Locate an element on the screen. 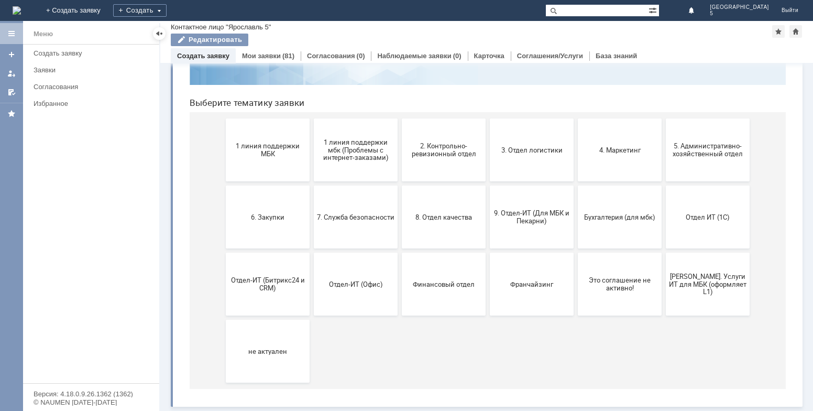 This screenshot has width=813, height=411. a: Перейти на домашнюю страницу is located at coordinates (17, 10).